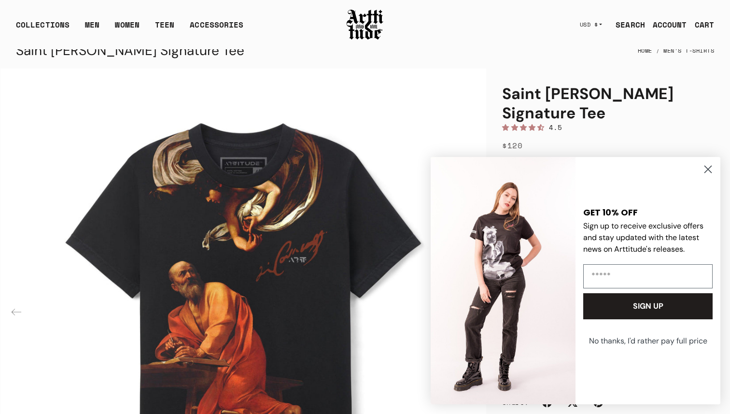  What do you see at coordinates (708, 169) in the screenshot?
I see `button: Close dialog` at bounding box center [708, 169].